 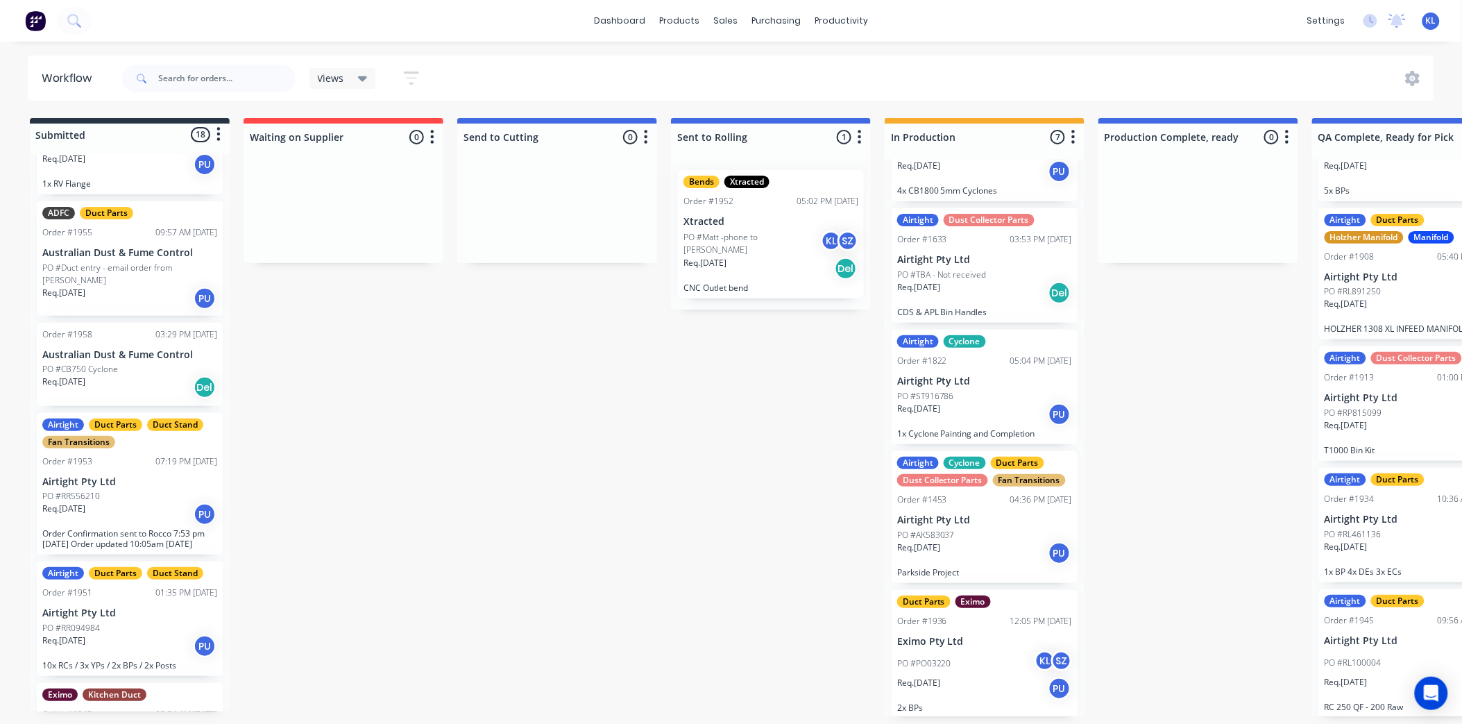 I want to click on div: Bends, so click(x=702, y=182).